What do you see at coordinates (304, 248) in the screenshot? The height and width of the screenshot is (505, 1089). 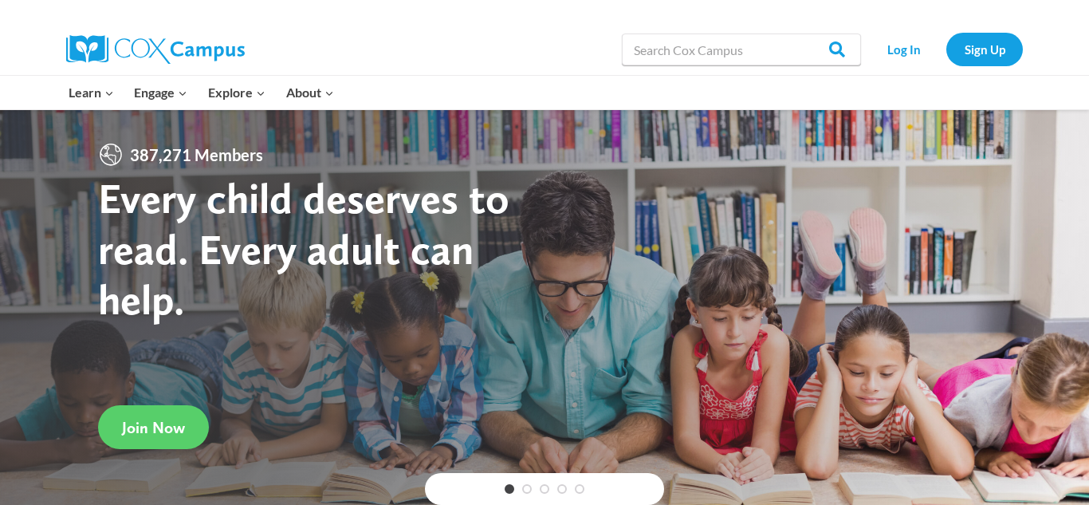 I see `strong: Every child deserves to read. Every adult can help.` at bounding box center [304, 248].